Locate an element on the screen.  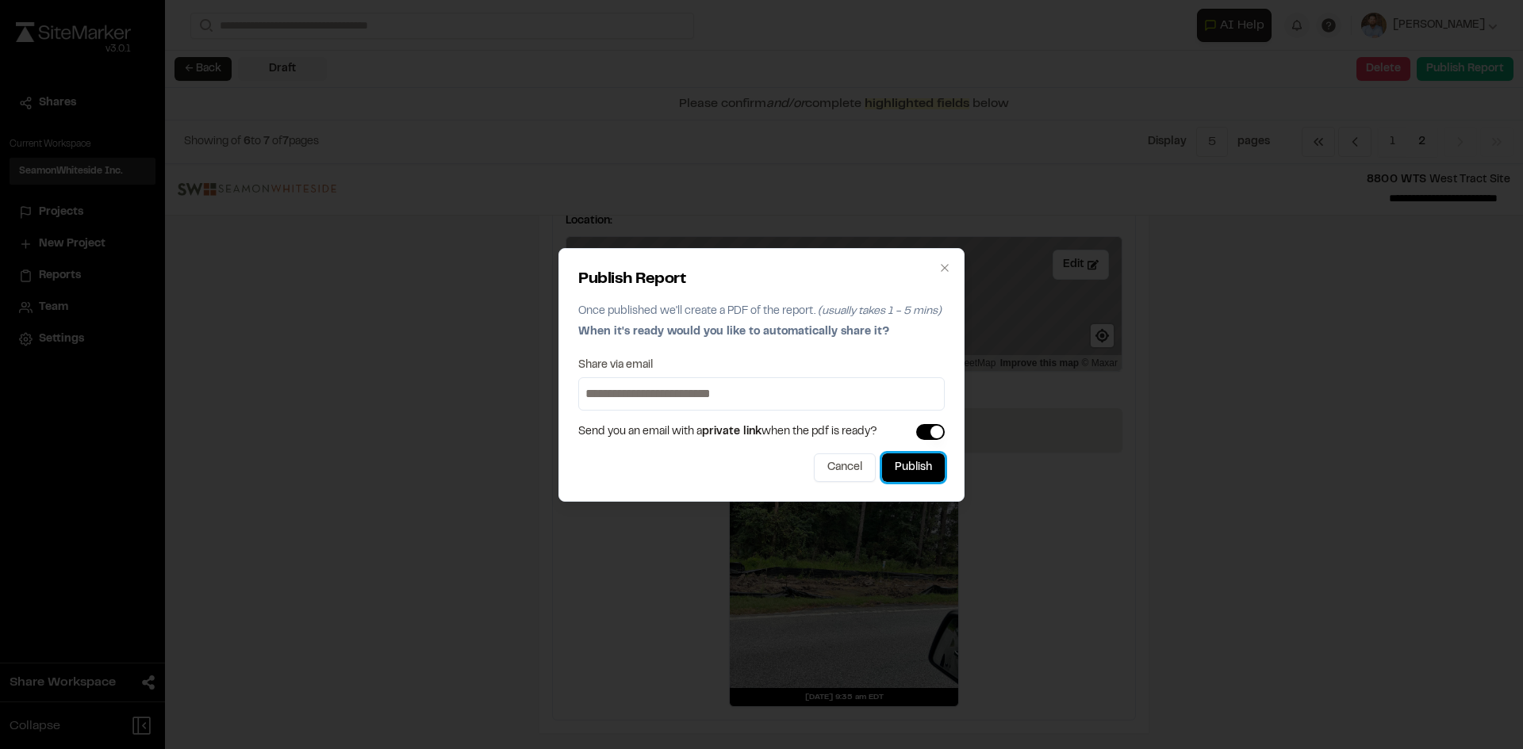
label: Share via email is located at coordinates (615, 366).